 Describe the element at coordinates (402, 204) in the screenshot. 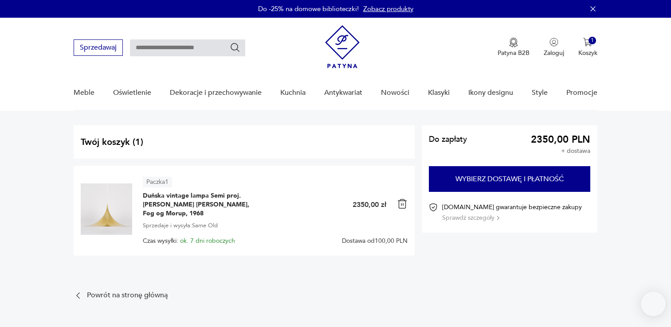

I see `img: Ikona kosza` at that location.